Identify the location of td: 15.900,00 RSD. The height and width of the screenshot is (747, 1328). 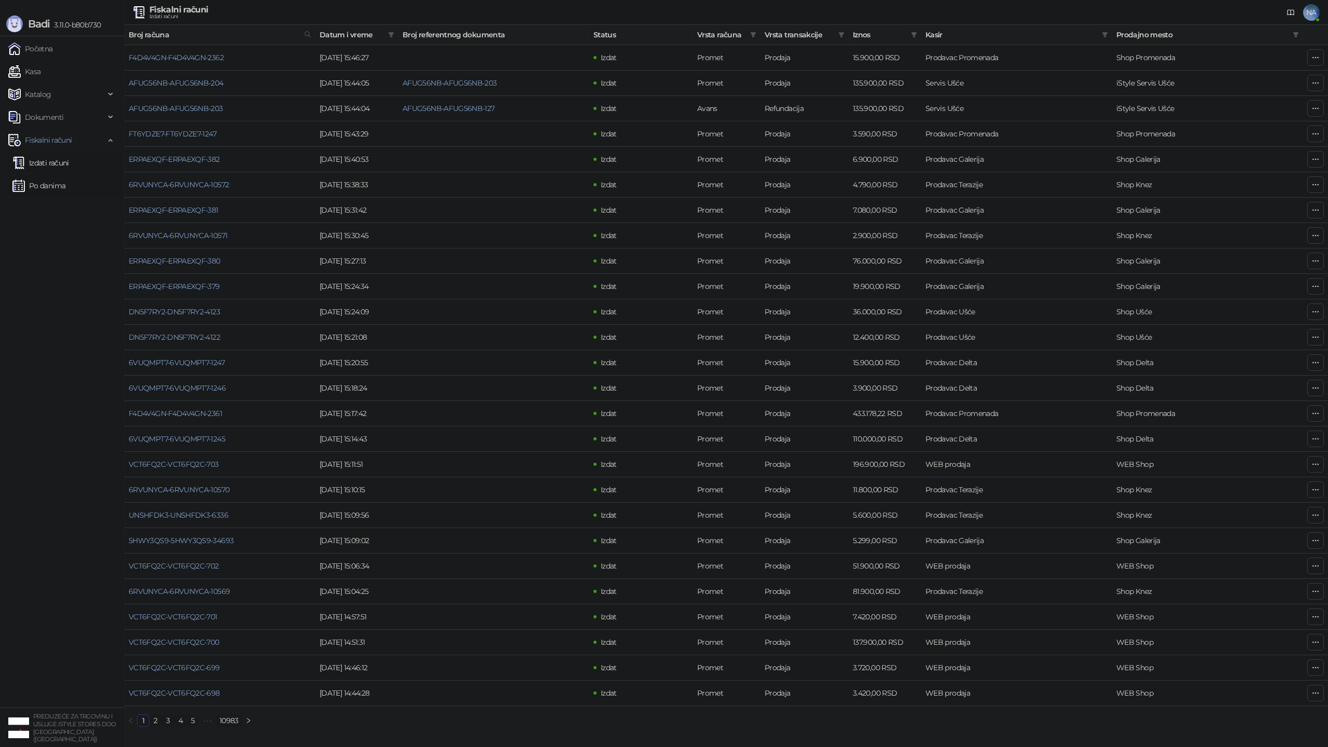
(885, 363).